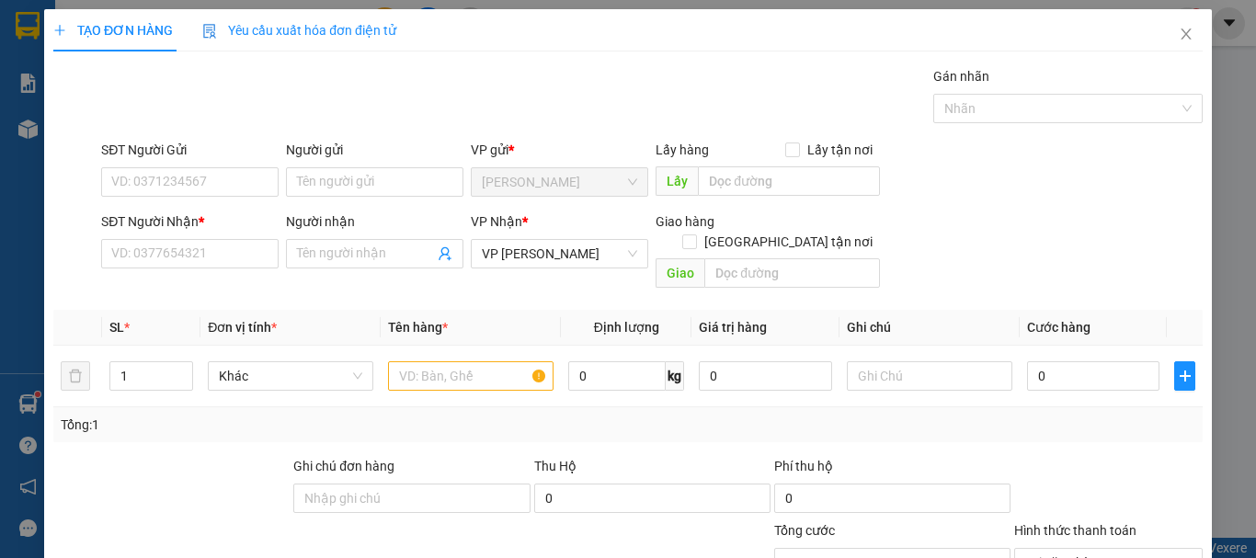  I want to click on span: Tổng cước, so click(804, 530).